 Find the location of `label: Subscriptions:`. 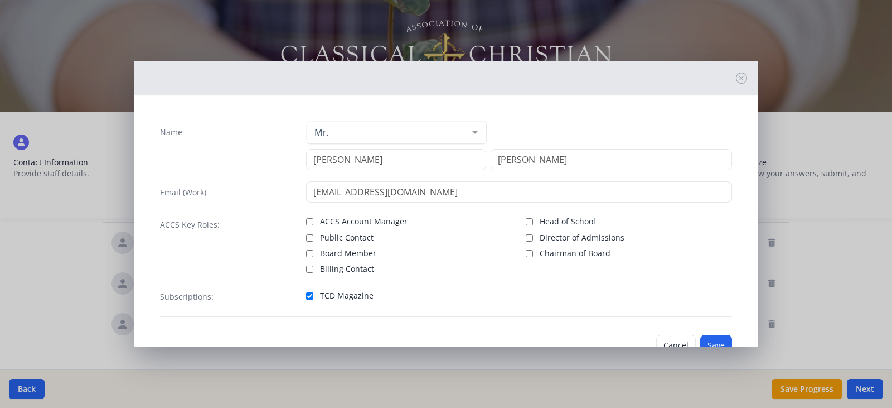

label: Subscriptions: is located at coordinates (187, 297).